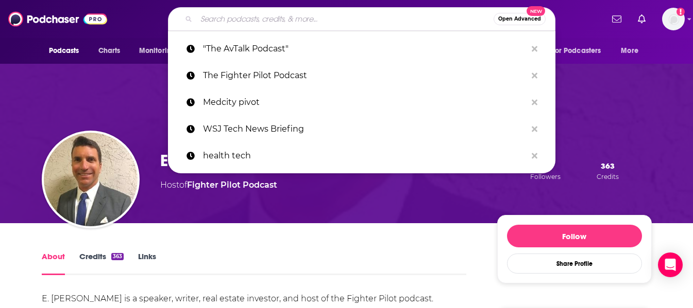 This screenshot has height=308, width=693. I want to click on a: E. Vincent Aiello, so click(91, 180).